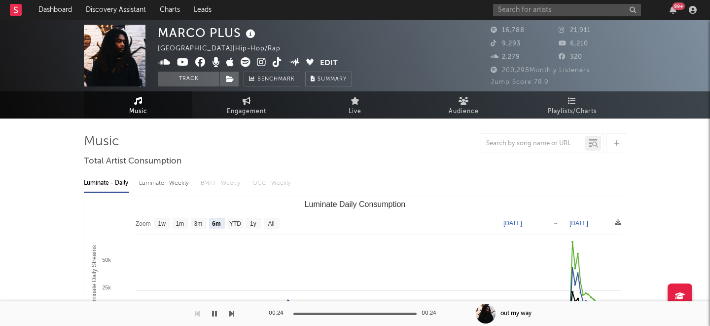 The height and width of the screenshot is (326, 710). Describe the element at coordinates (107, 259) in the screenshot. I see `text: 50k` at that location.